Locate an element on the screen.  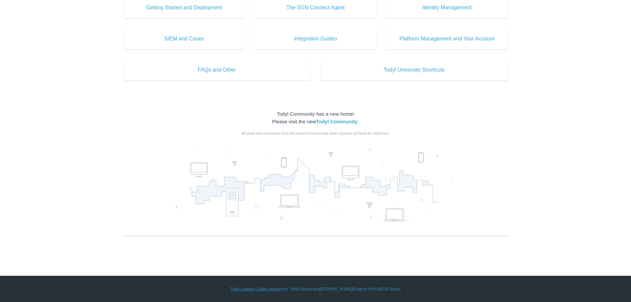
span: Todyl University Shortcuts is located at coordinates (414, 70).